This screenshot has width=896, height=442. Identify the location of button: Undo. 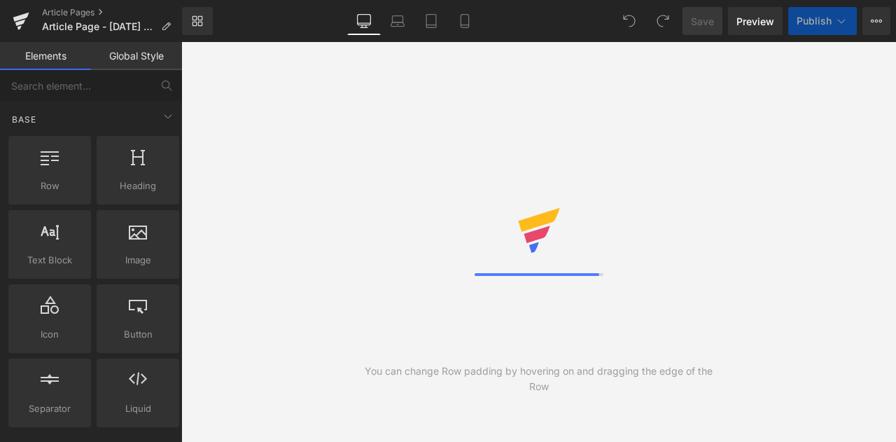
(629, 21).